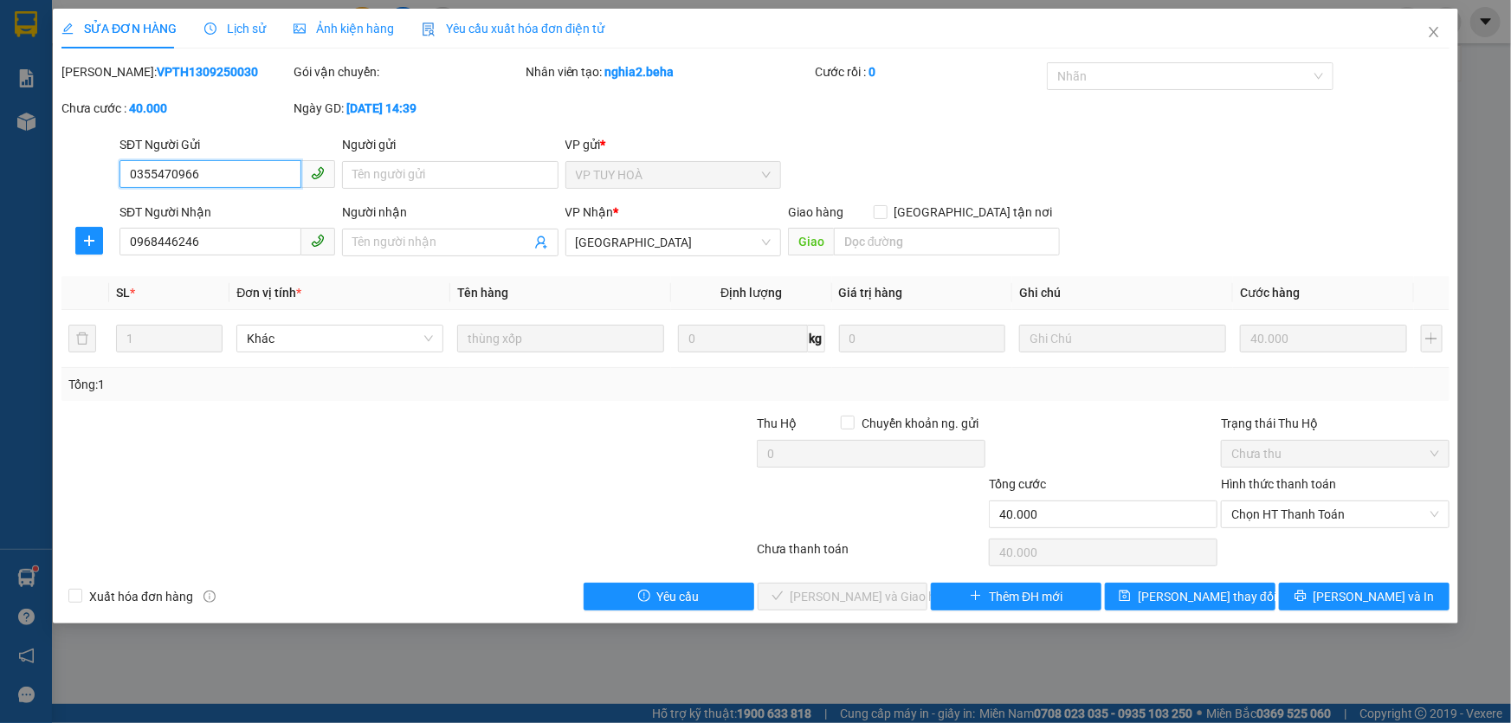 This screenshot has height=723, width=1511. Describe the element at coordinates (1122, 293) in the screenshot. I see `th: Ghi chú` at that location.